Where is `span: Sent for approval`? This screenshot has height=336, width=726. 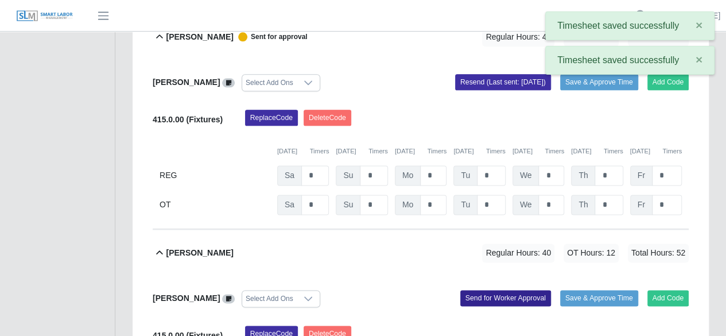 span: Sent for approval is located at coordinates (270, 37).